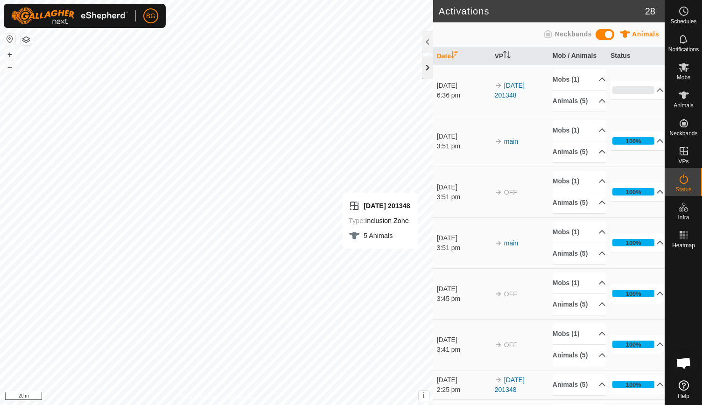  I want to click on div: 5 Animals, so click(380, 236).